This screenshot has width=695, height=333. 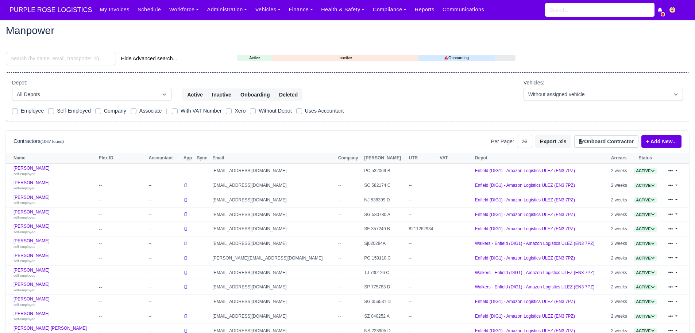 I want to click on th: Sync, so click(x=203, y=158).